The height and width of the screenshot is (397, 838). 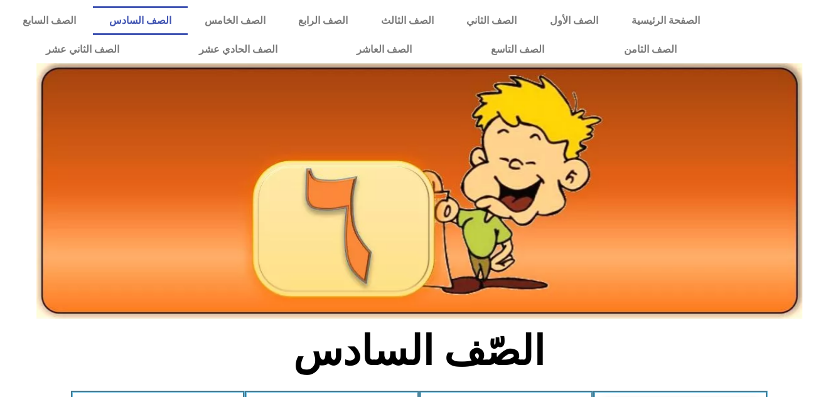 What do you see at coordinates (649, 50) in the screenshot?
I see `a: الصف الثامن` at bounding box center [649, 50].